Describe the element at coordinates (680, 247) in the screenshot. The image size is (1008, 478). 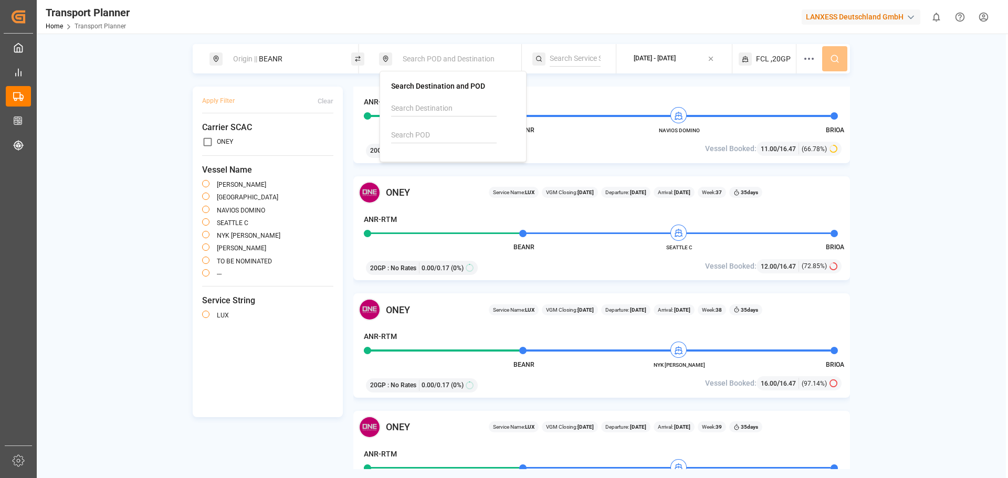
I see `span: SEATTLE C` at that location.